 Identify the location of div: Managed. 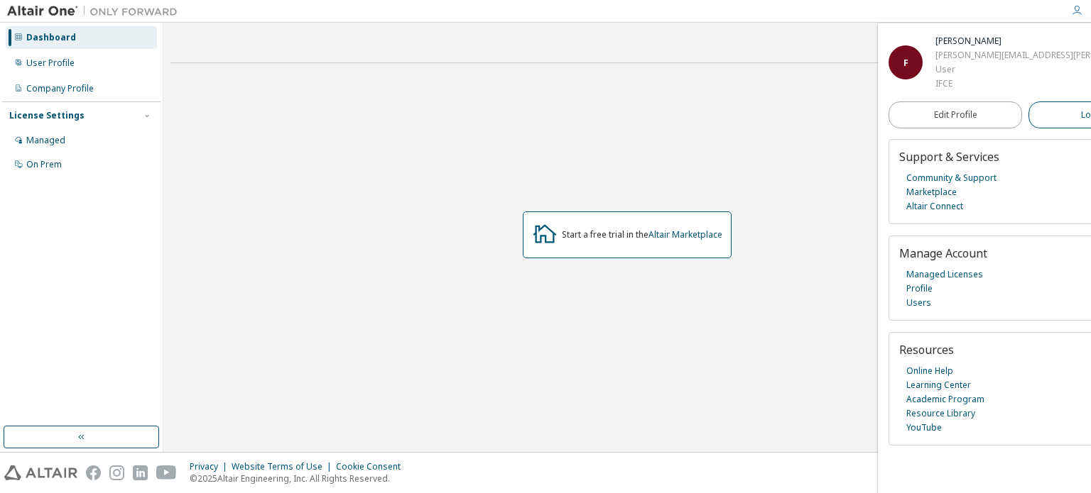
(45, 141).